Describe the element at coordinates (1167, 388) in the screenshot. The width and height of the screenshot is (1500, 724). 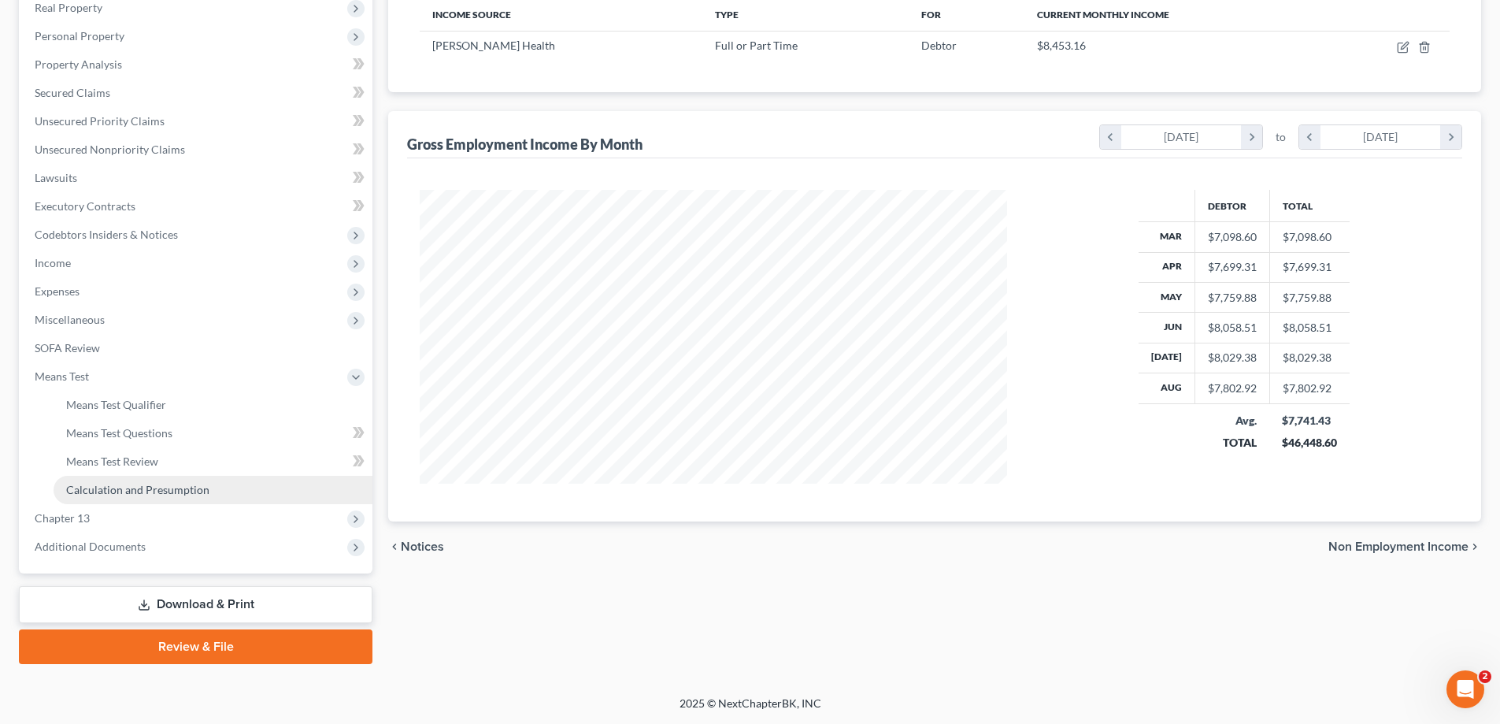
I see `th: Aug` at that location.